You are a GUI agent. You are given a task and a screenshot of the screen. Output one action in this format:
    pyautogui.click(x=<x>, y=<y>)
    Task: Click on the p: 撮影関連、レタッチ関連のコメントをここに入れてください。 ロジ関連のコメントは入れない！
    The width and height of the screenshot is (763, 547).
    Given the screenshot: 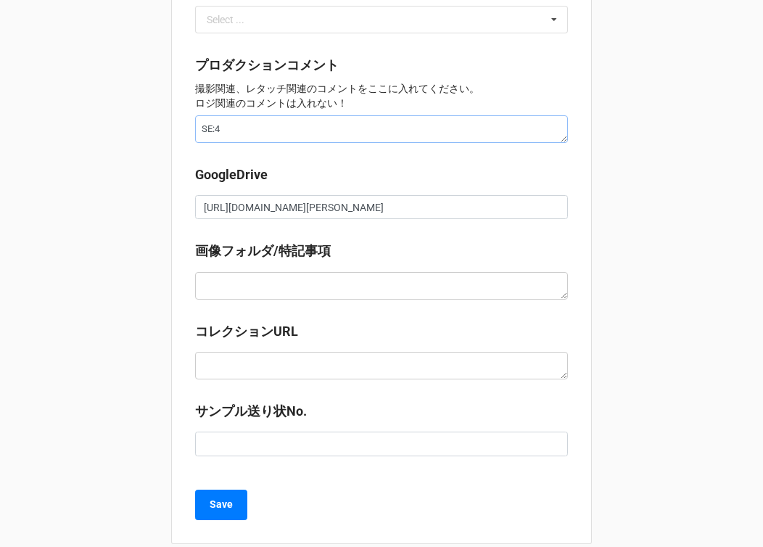 What is the action you would take?
    pyautogui.click(x=381, y=96)
    